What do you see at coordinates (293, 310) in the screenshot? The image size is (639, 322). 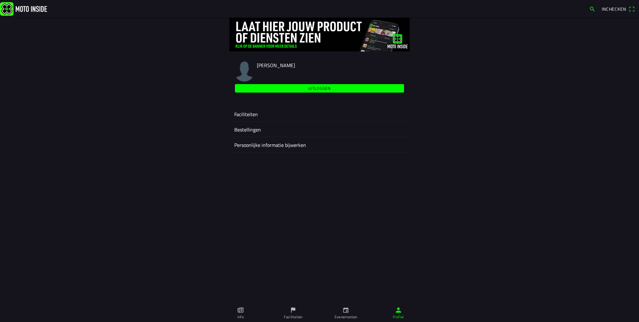 I see `ion-icon: flag` at bounding box center [293, 310].